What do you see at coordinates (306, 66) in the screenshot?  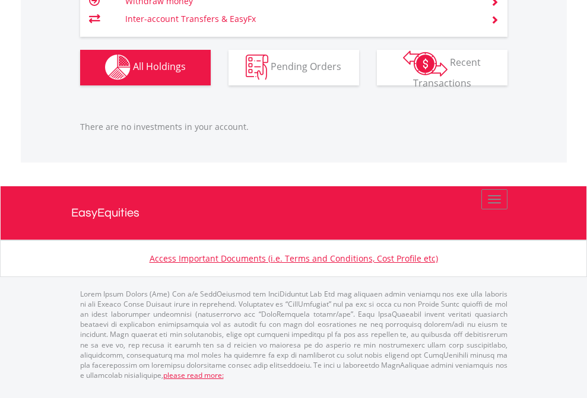 I see `span: Pending Orders` at bounding box center [306, 66].